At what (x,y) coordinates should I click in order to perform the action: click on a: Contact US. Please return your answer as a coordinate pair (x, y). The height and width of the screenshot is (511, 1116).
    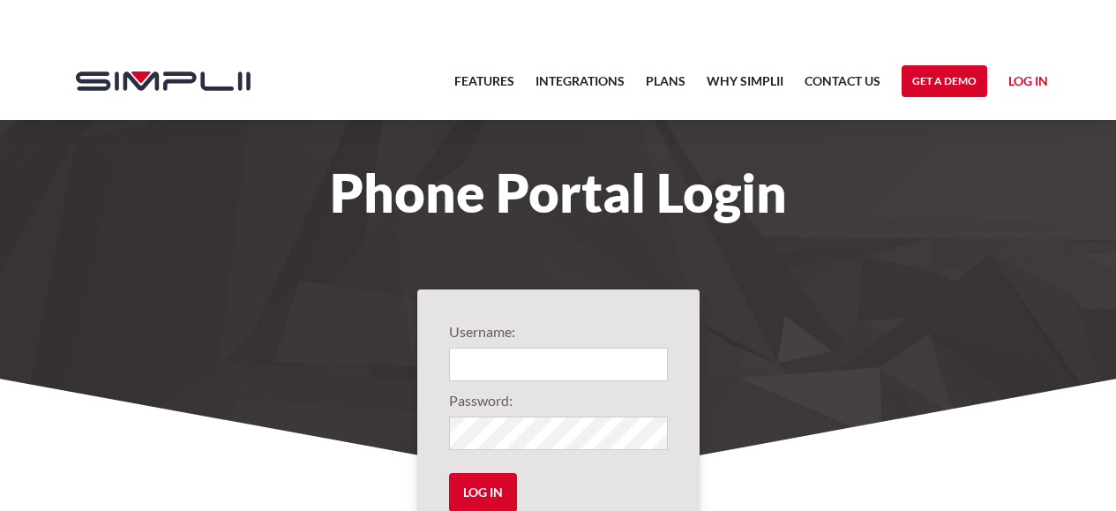
    Looking at the image, I should click on (843, 86).